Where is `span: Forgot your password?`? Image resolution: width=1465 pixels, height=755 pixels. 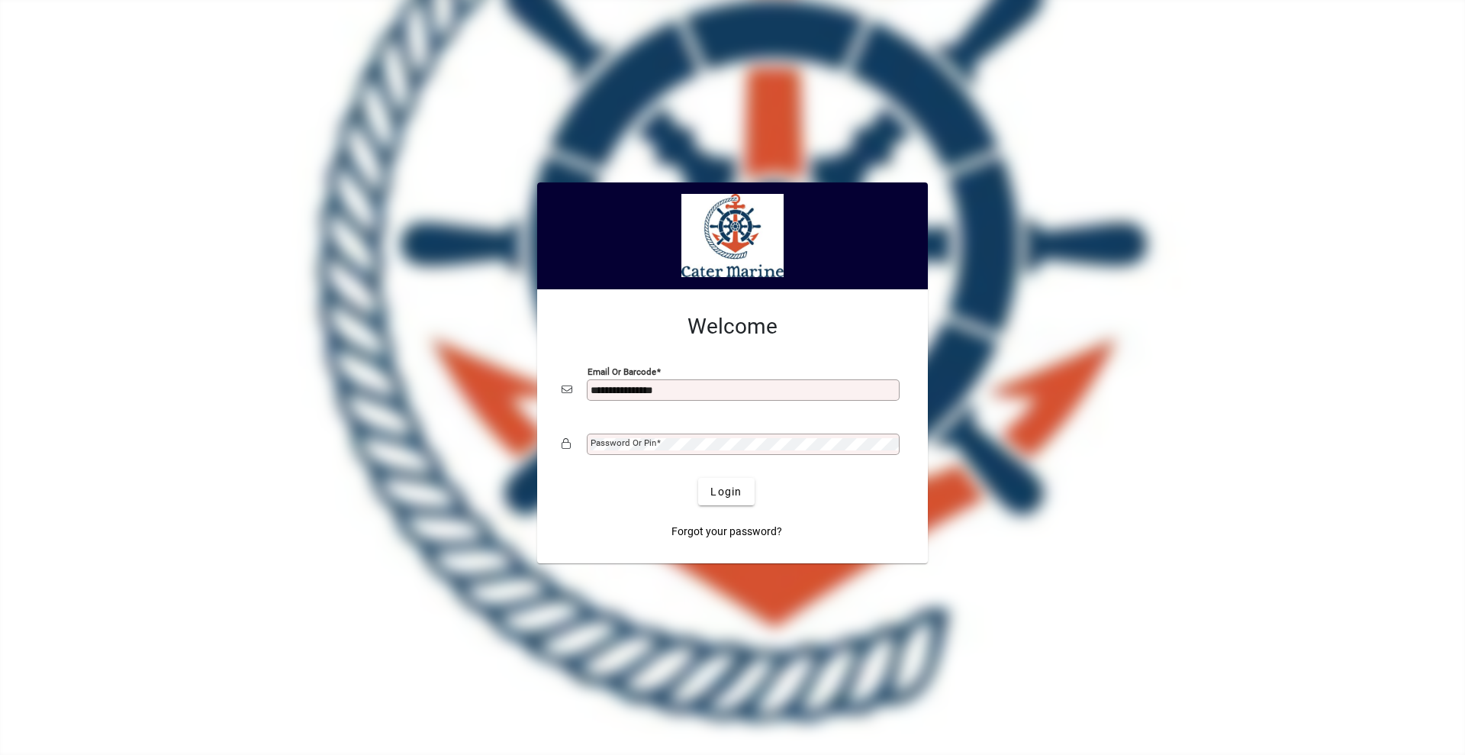 span: Forgot your password? is located at coordinates (727, 531).